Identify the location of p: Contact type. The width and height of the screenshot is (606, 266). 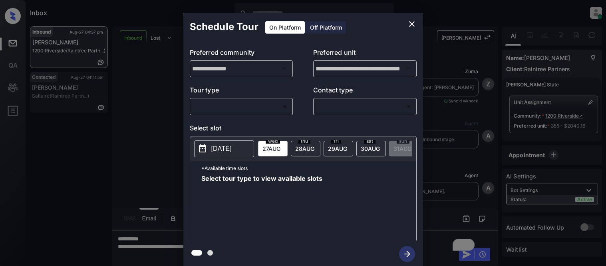
(365, 91).